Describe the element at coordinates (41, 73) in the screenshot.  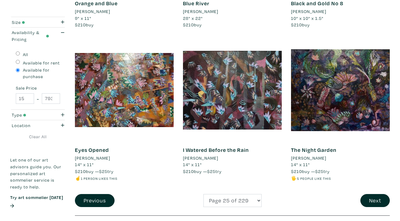
I see `label: Available for purchase` at that location.